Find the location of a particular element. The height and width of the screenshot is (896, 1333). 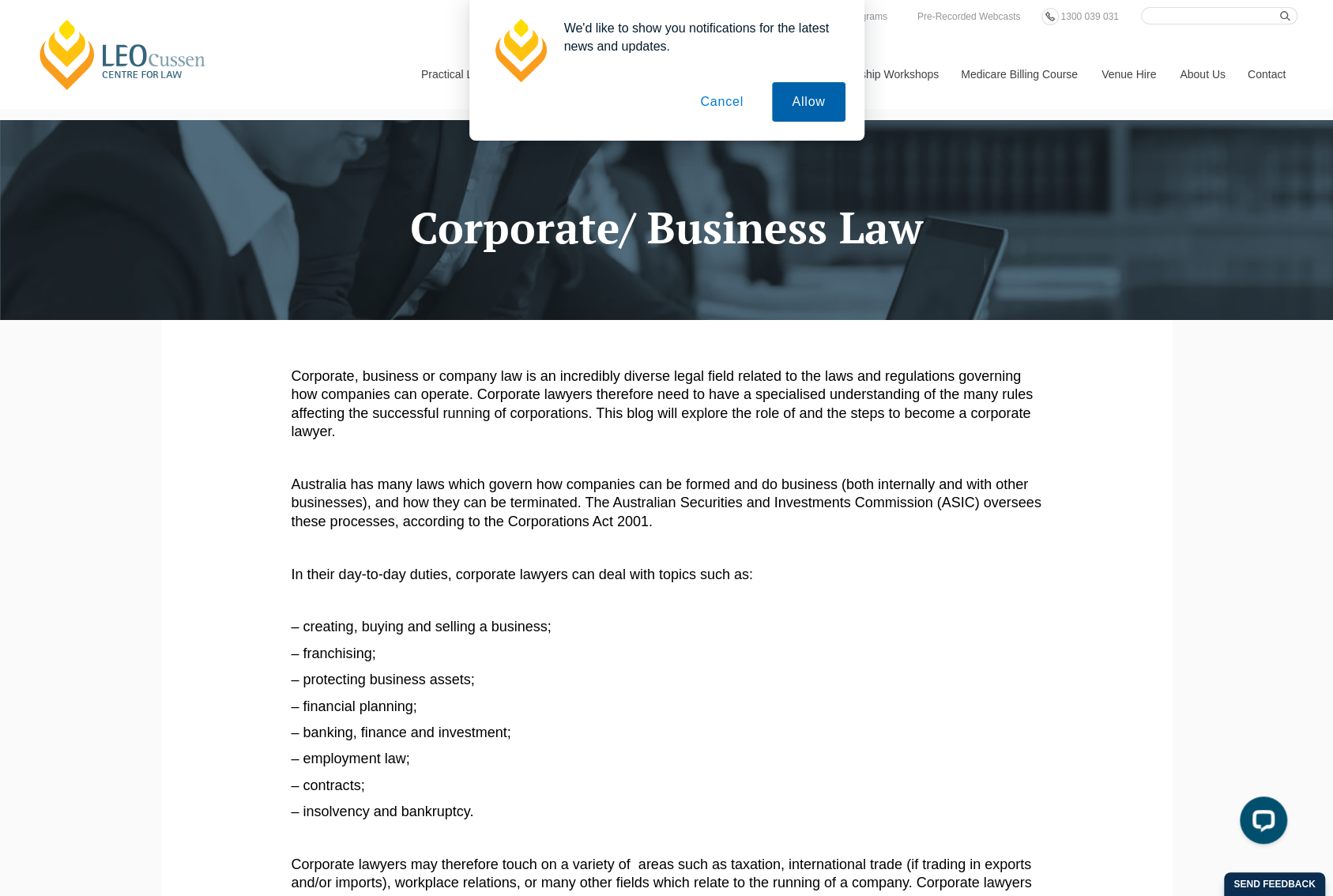

span: In their day-to-day duties, corporate lawyers can deal with topics such as: is located at coordinates (522, 574).